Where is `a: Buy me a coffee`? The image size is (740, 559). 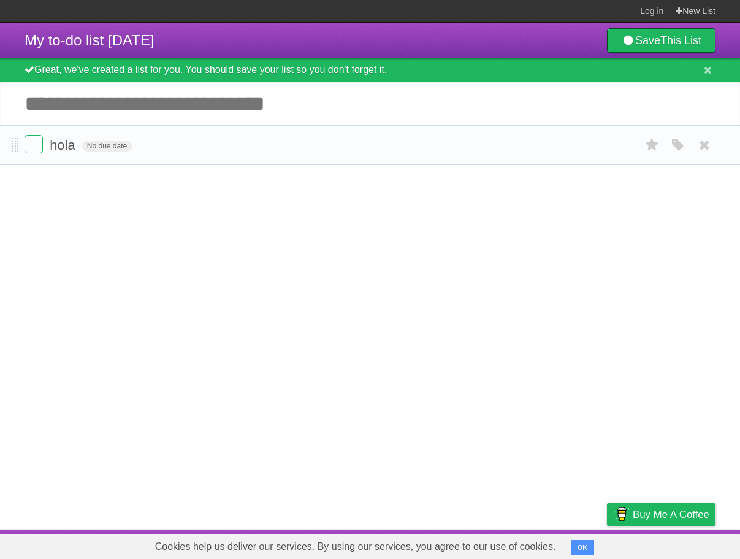 a: Buy me a coffee is located at coordinates (661, 514).